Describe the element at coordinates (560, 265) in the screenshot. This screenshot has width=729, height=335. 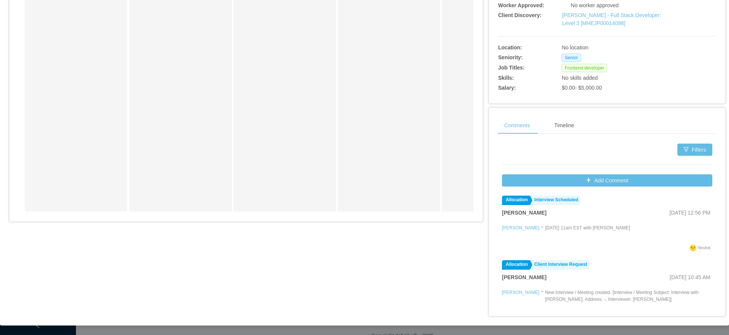
I see `a: Client Interview Request` at that location.